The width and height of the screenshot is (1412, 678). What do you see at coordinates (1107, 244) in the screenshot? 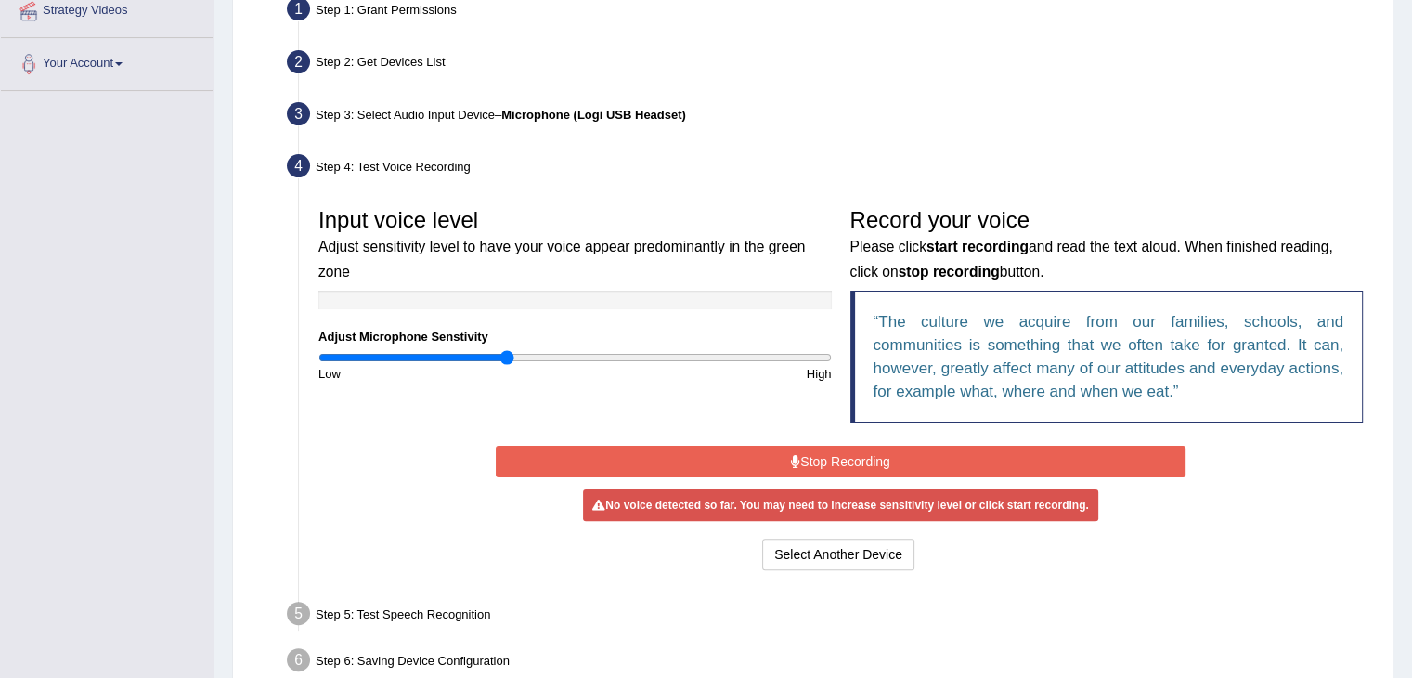
I see `h3: Record your voice` at bounding box center [1107, 244].